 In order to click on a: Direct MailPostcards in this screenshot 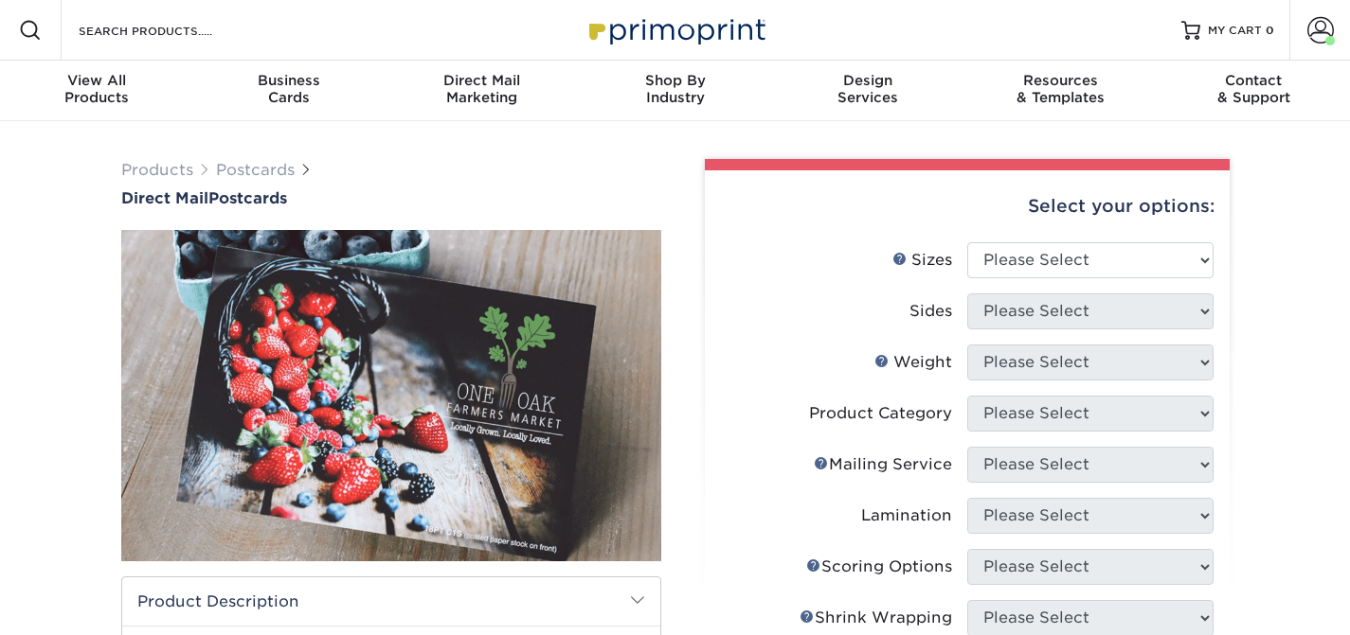, I will do `click(391, 198)`.